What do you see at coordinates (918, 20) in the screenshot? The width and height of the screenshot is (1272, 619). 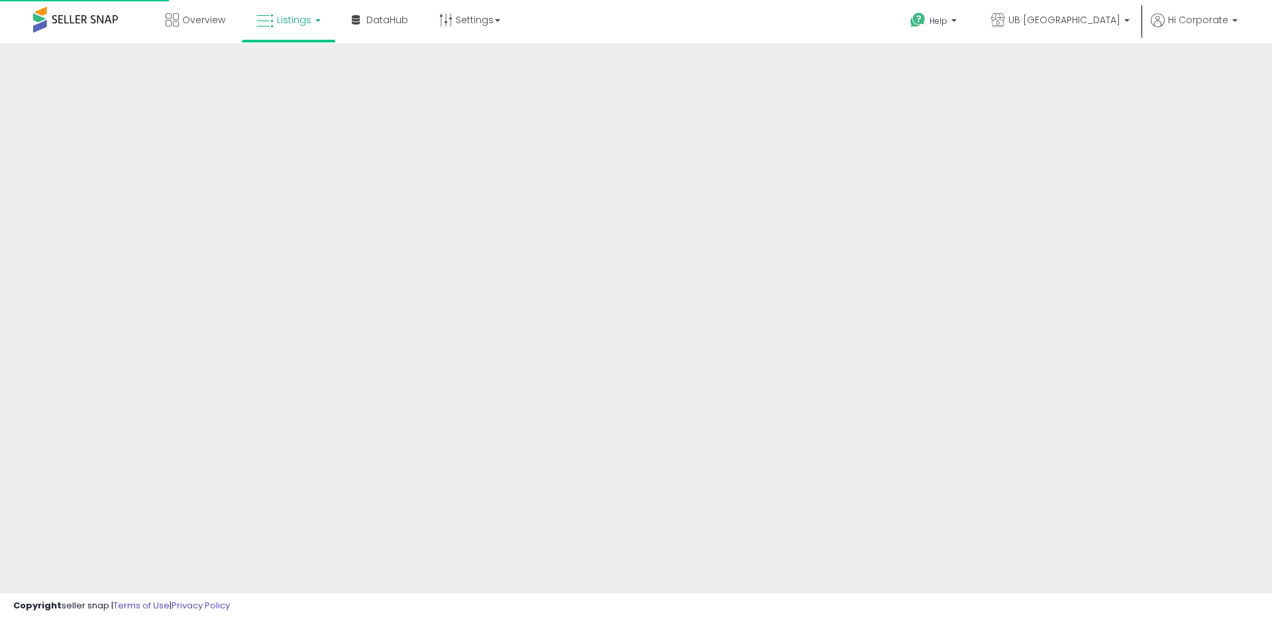 I see `i: Get Help` at bounding box center [918, 20].